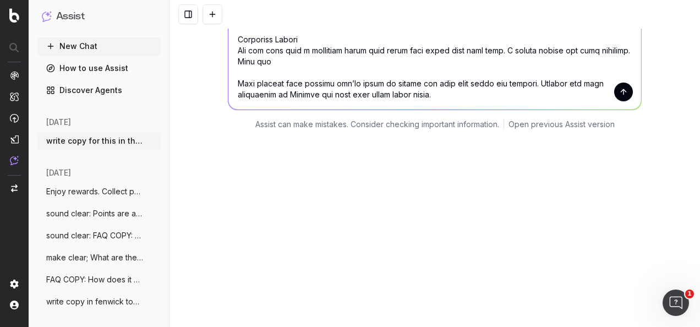 The image size is (700, 327). Describe the element at coordinates (95, 279) in the screenshot. I see `span: FAQ COPY: How does it work? Collect` at that location.